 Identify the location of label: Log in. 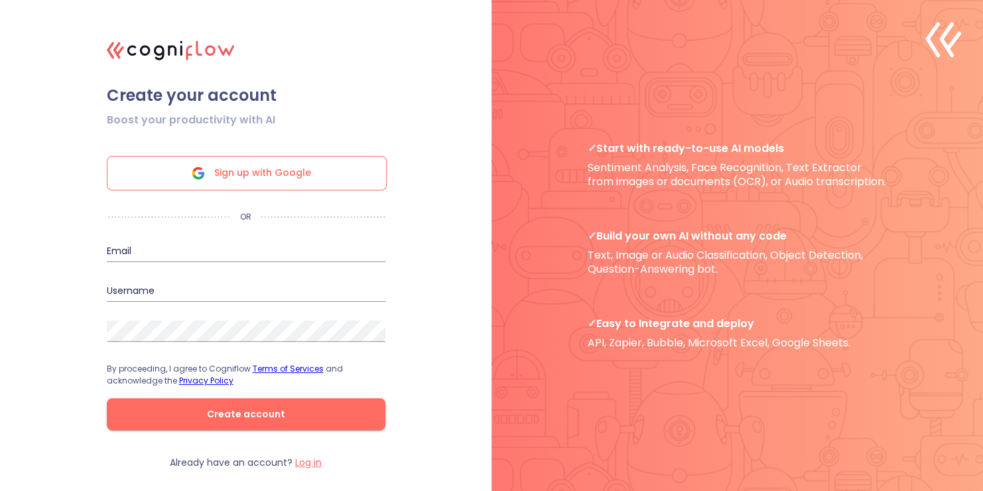
(308, 462).